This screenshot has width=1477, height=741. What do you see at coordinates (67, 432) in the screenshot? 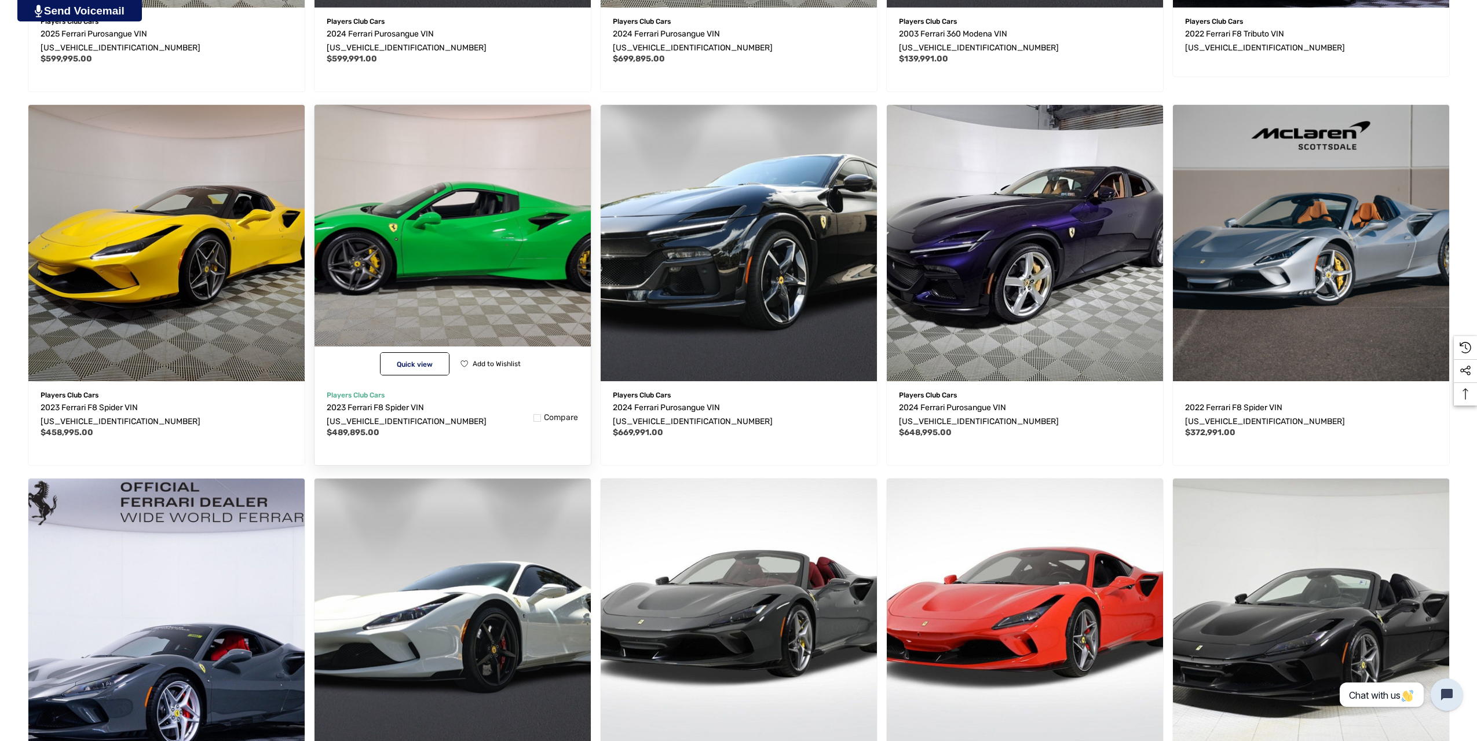
I see `span: $458,995.00` at bounding box center [67, 432].